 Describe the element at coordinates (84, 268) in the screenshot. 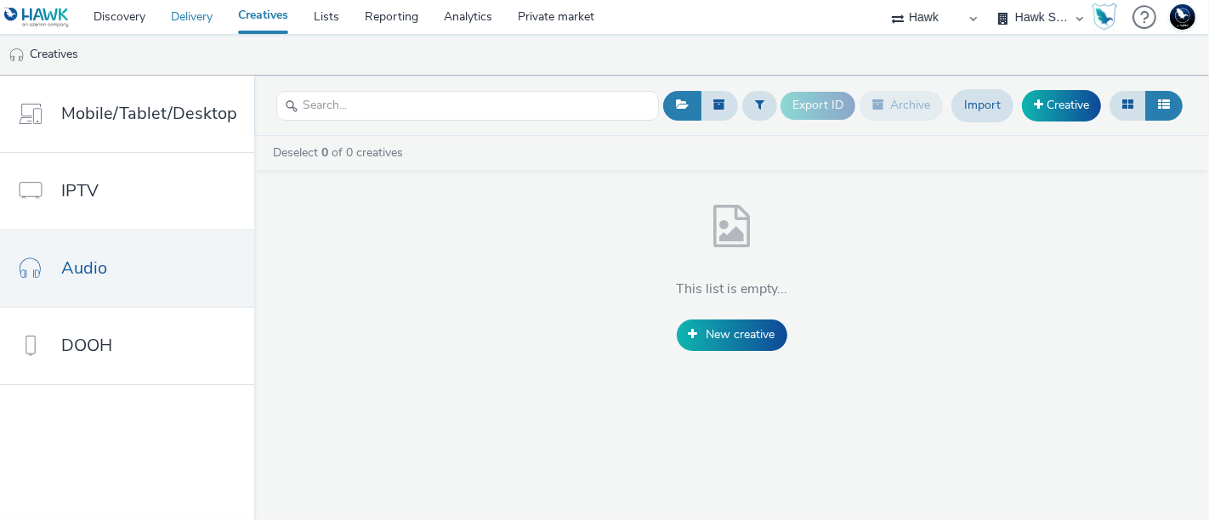

I see `span: Audio` at that location.